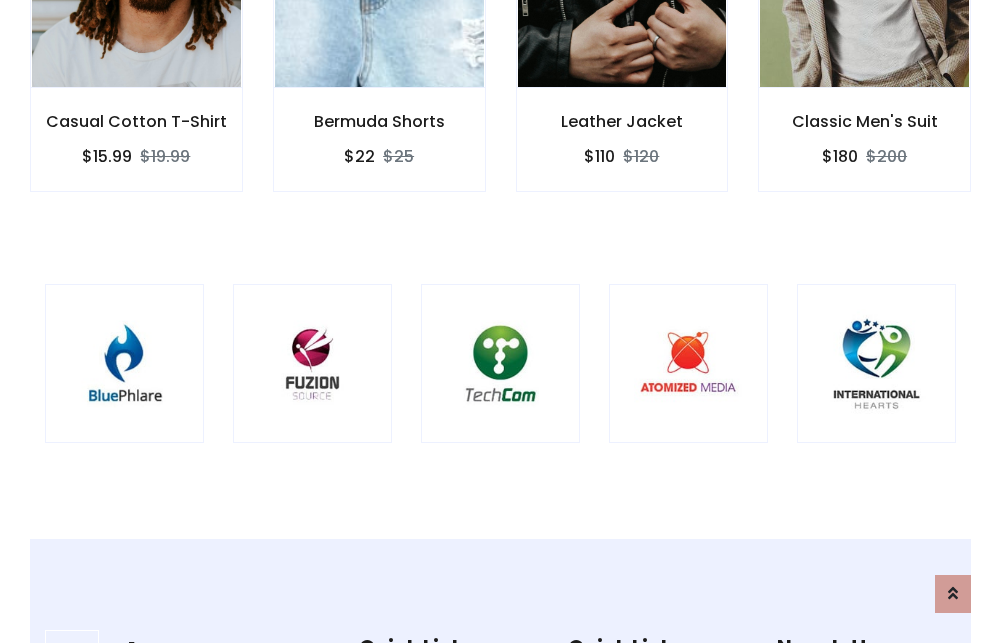 The height and width of the screenshot is (643, 1001). I want to click on h6: Classic Men's Suit, so click(864, 121).